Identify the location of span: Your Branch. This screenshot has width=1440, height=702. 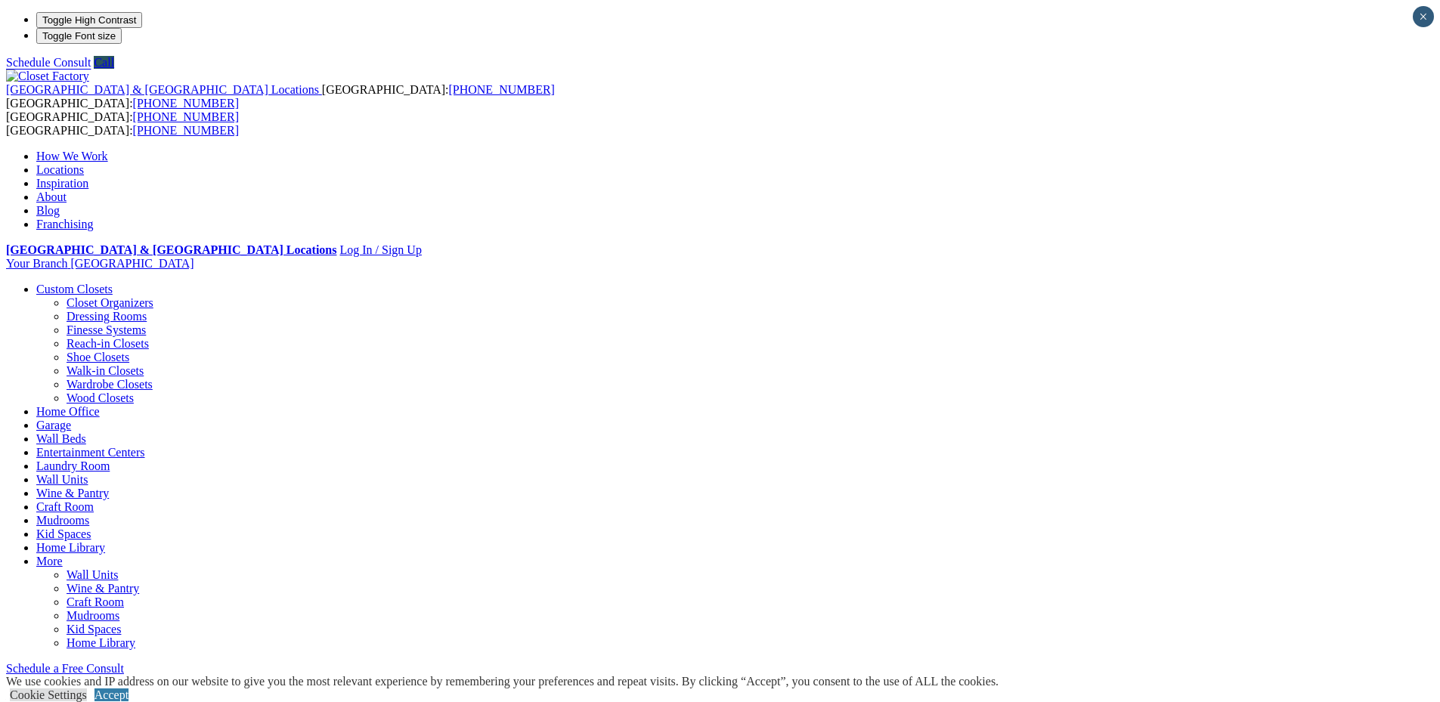
(36, 263).